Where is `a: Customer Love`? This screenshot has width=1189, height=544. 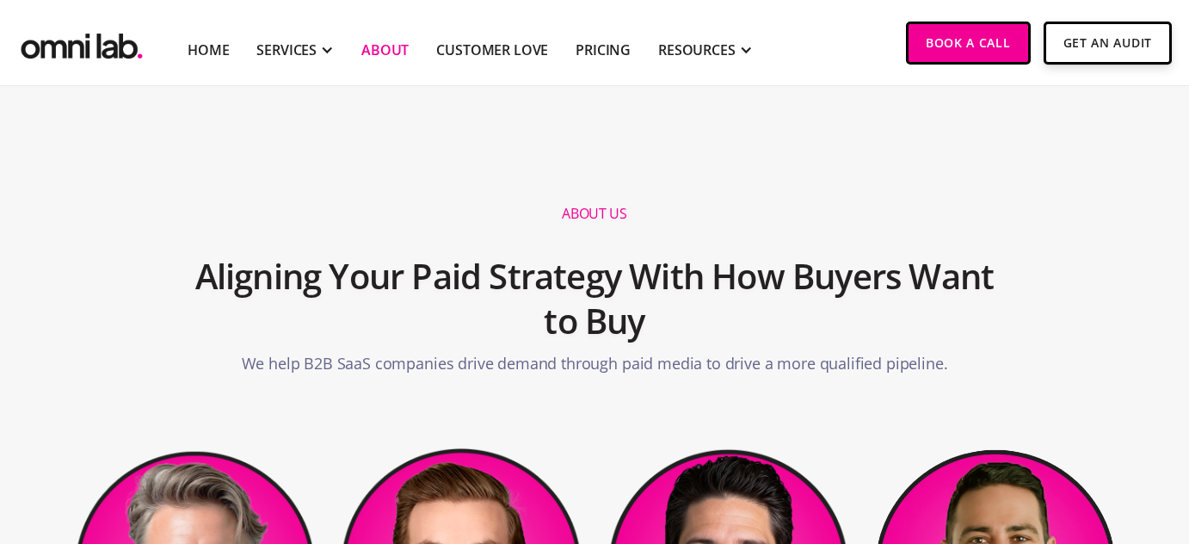
a: Customer Love is located at coordinates (492, 50).